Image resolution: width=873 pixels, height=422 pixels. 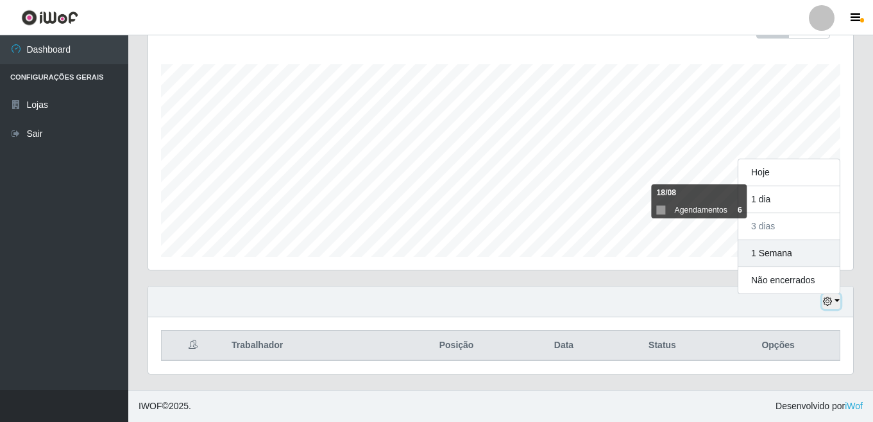 What do you see at coordinates (789, 253) in the screenshot?
I see `button: 1 Semana` at bounding box center [789, 253].